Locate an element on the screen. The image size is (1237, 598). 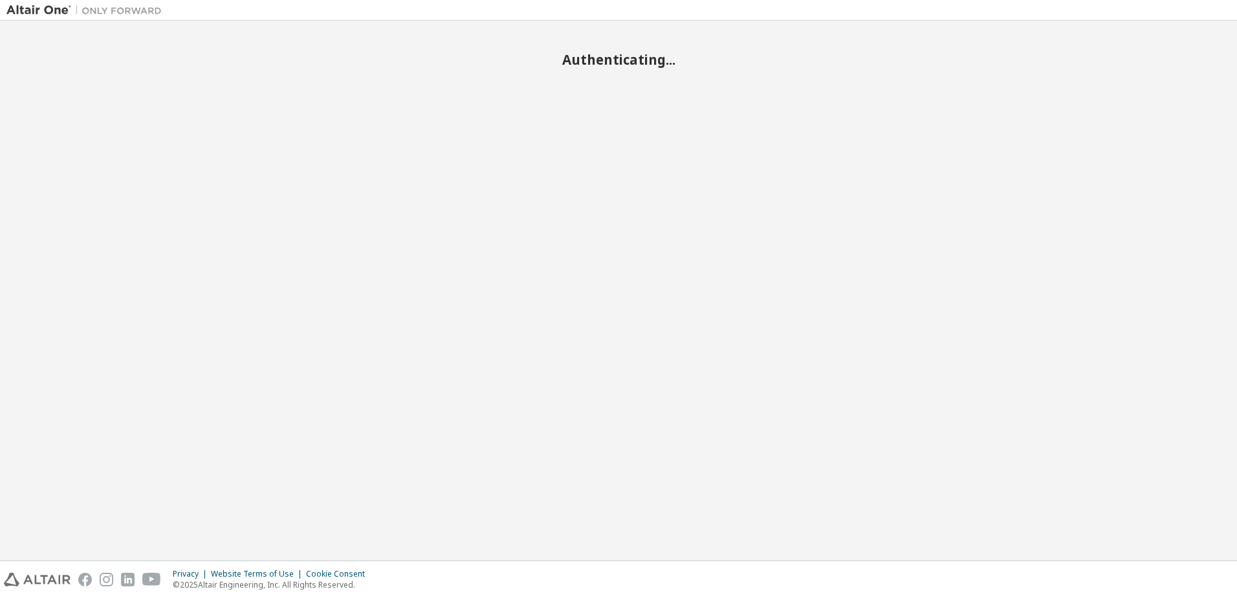
img: instagram.svg is located at coordinates (106, 579).